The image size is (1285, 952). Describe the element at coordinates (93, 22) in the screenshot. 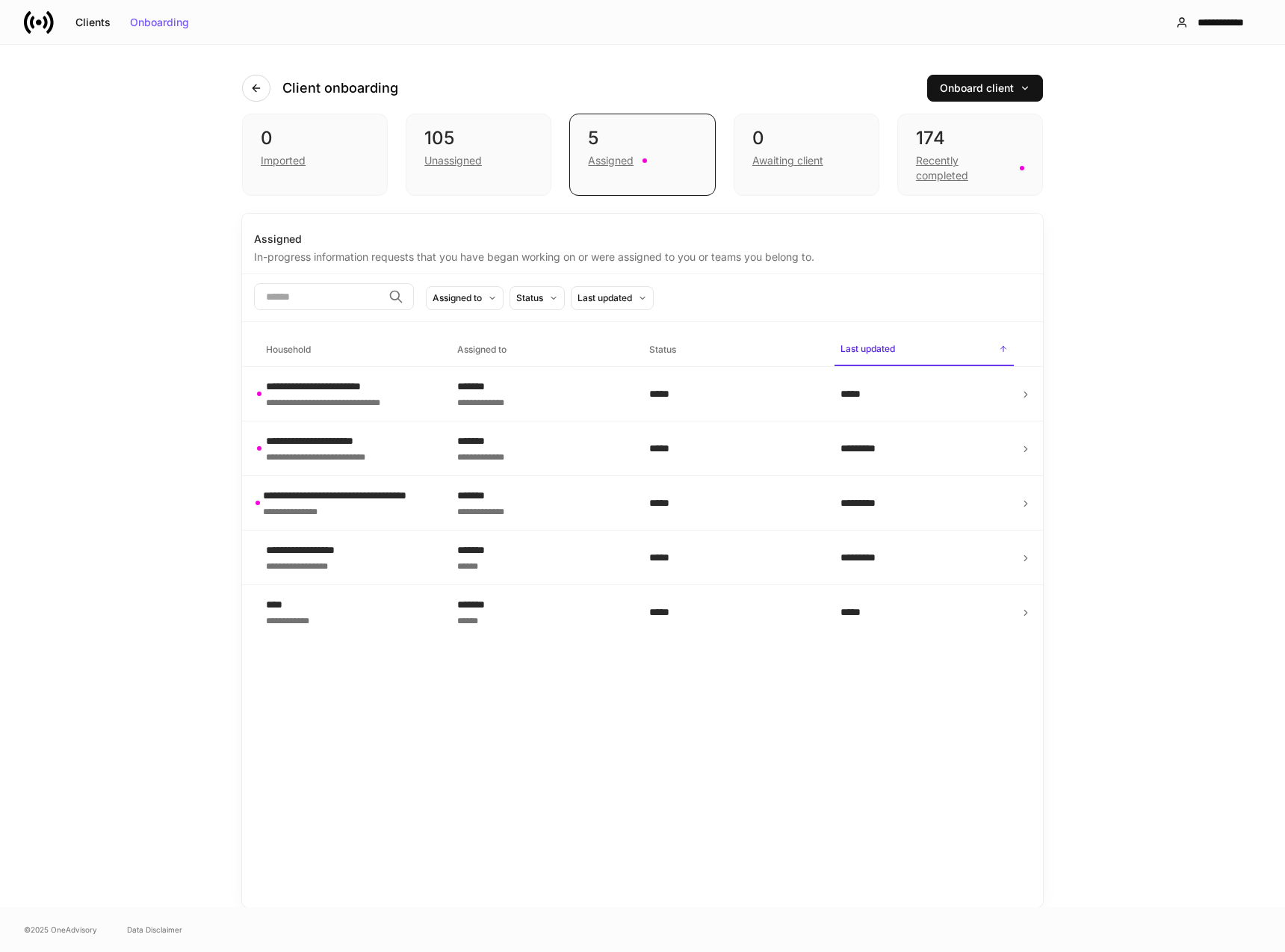

I see `div: Clients` at that location.